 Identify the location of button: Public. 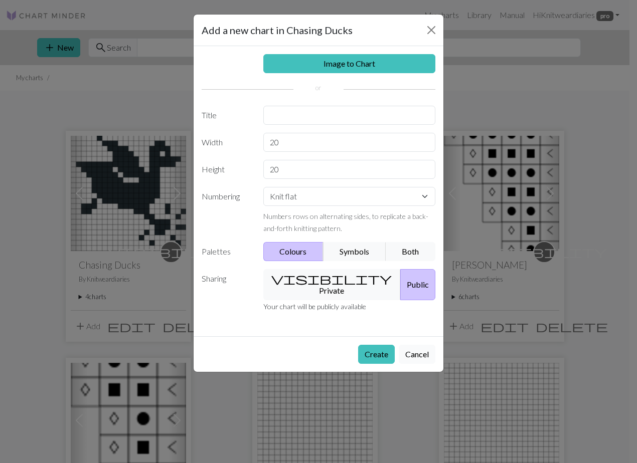
(417, 285).